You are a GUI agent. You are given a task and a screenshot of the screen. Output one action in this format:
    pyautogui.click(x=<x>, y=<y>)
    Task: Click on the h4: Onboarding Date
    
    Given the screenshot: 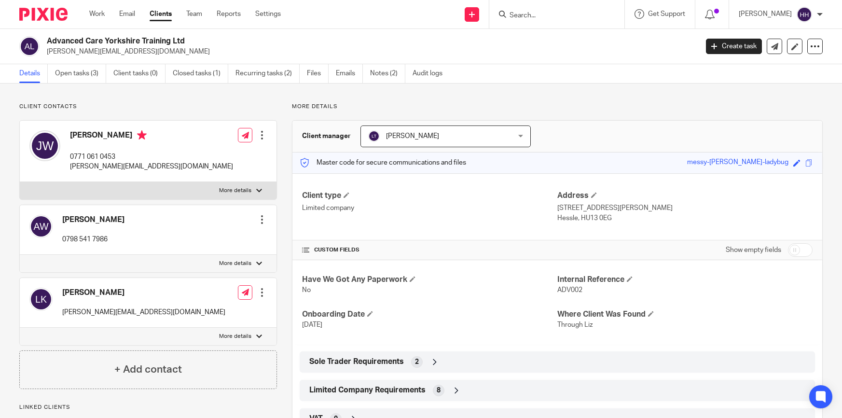 What is the action you would take?
    pyautogui.click(x=429, y=314)
    